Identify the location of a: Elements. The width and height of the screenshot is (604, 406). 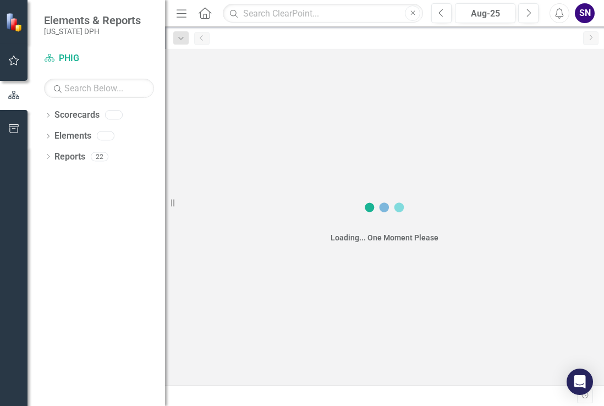
(73, 136).